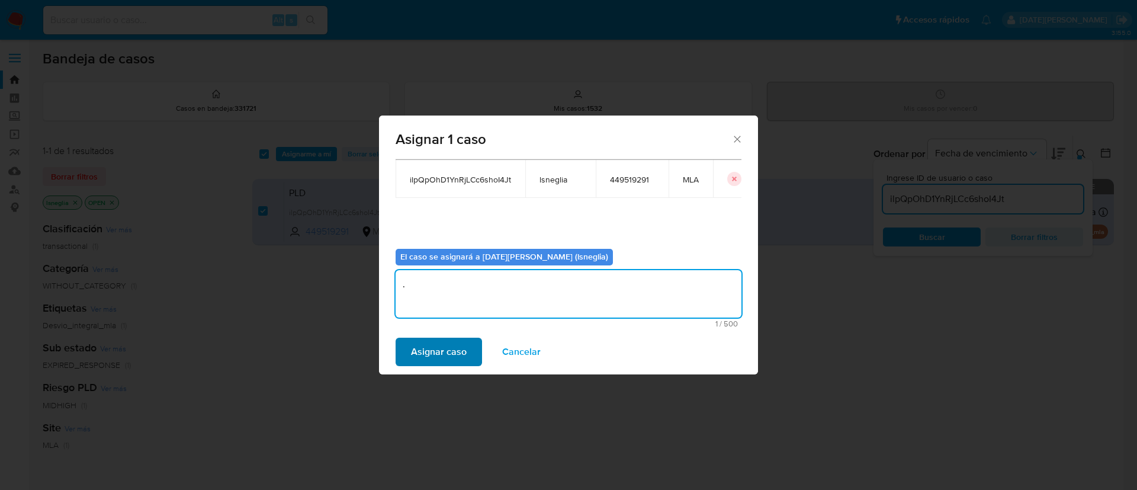 The width and height of the screenshot is (1137, 490). What do you see at coordinates (568, 323) in the screenshot?
I see `span: Máximo 500 caracteres` at bounding box center [568, 323].